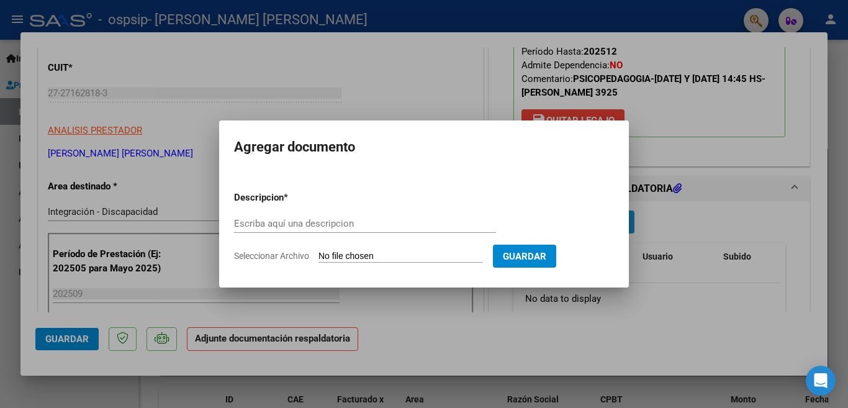  I want to click on div: Open Intercom Messenger, so click(821, 381).